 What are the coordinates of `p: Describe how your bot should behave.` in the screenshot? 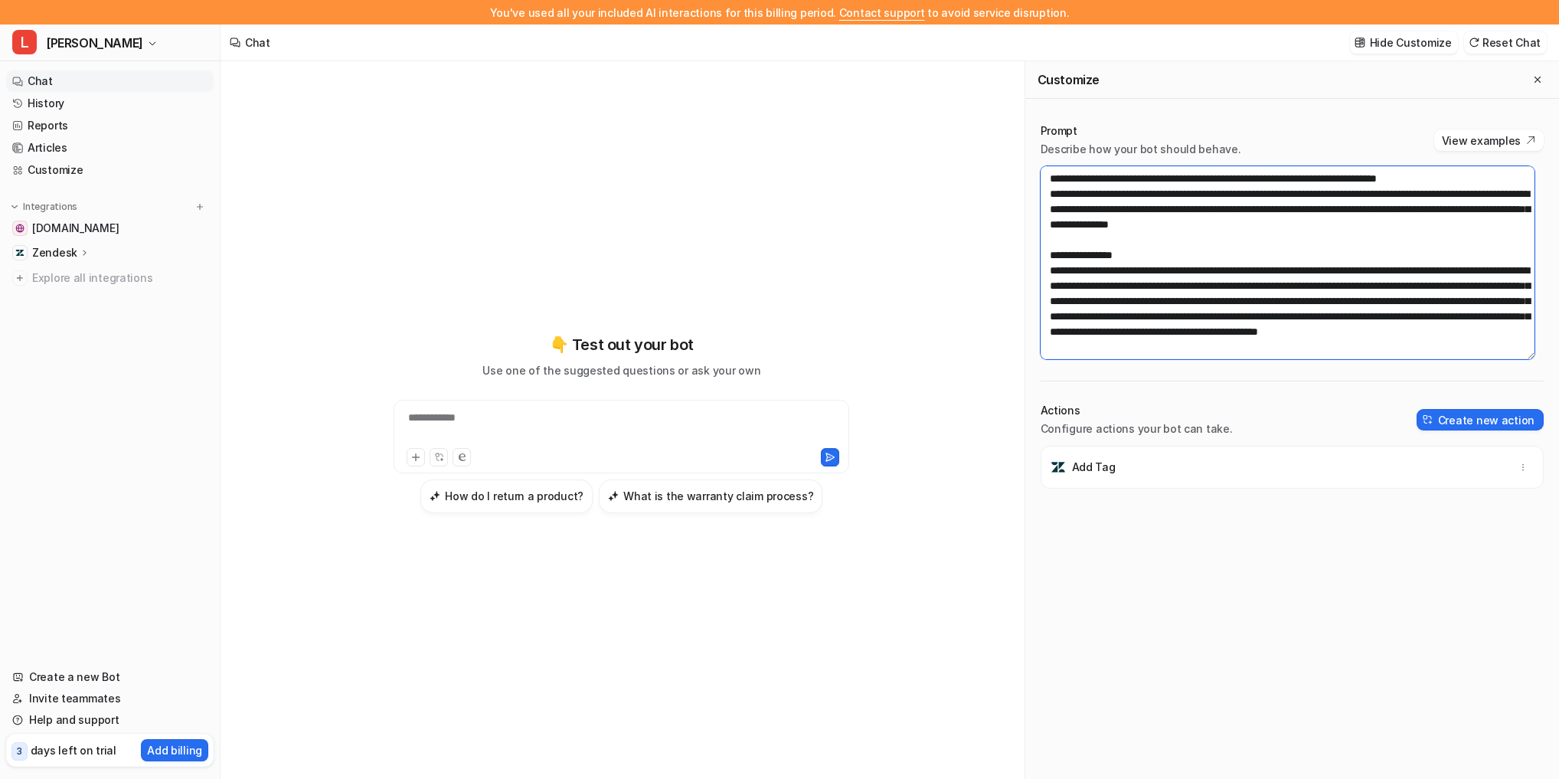 It's located at (1141, 149).